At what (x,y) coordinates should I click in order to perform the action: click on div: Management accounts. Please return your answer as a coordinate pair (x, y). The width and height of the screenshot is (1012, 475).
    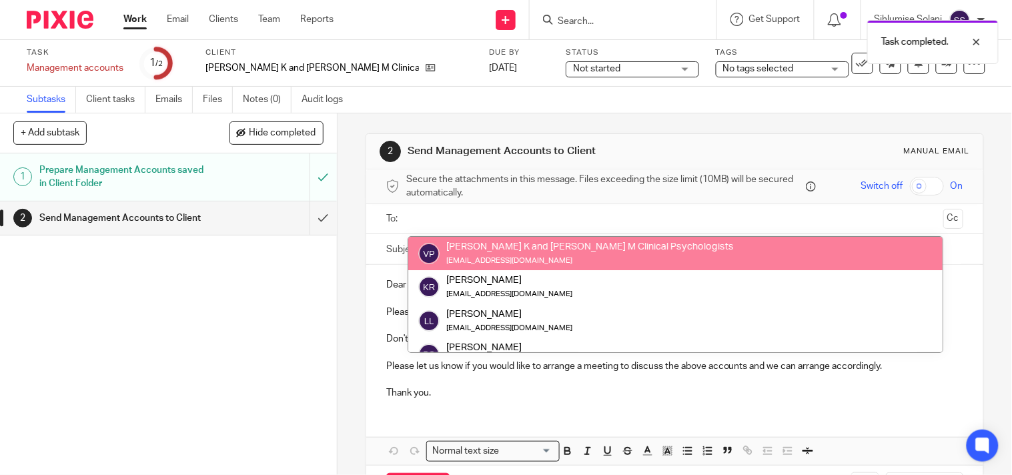
    Looking at the image, I should click on (75, 68).